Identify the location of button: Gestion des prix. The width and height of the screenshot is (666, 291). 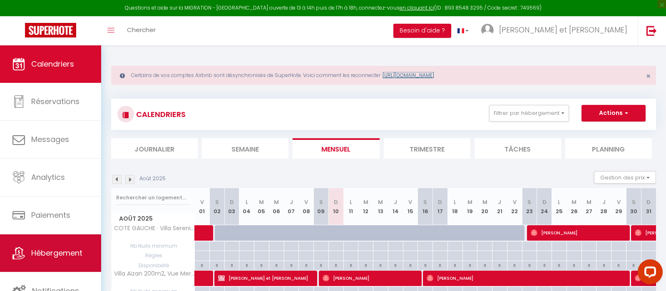
(625, 177).